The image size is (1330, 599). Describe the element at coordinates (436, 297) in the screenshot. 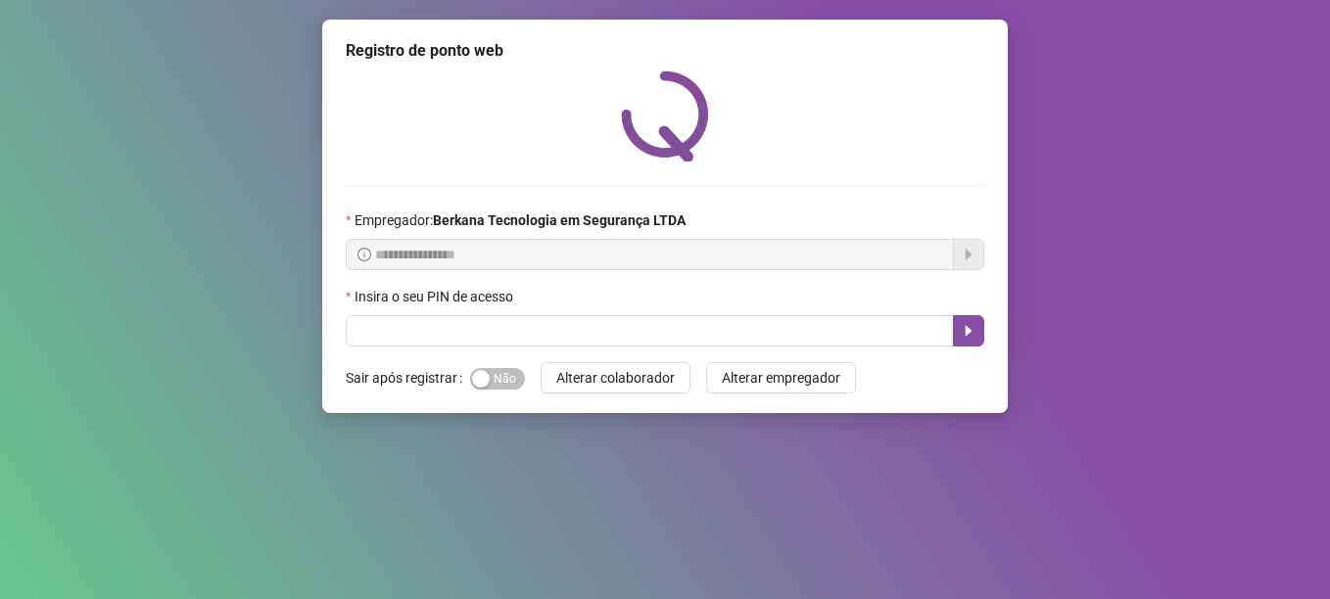

I see `label: Insira o seu PIN de acesso` at that location.